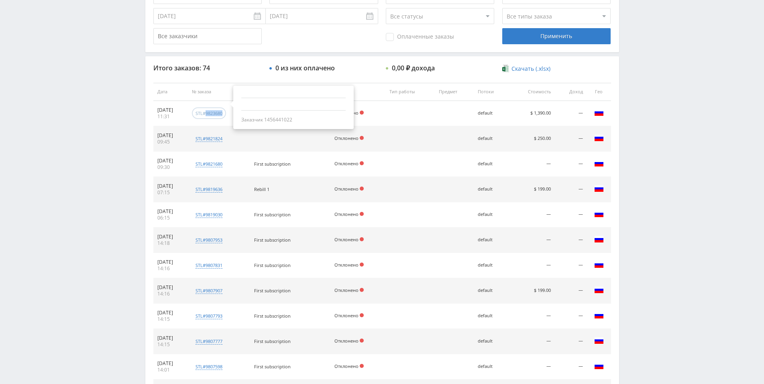 The width and height of the screenshot is (764, 384). I want to click on div: 06:15, so click(171, 218).